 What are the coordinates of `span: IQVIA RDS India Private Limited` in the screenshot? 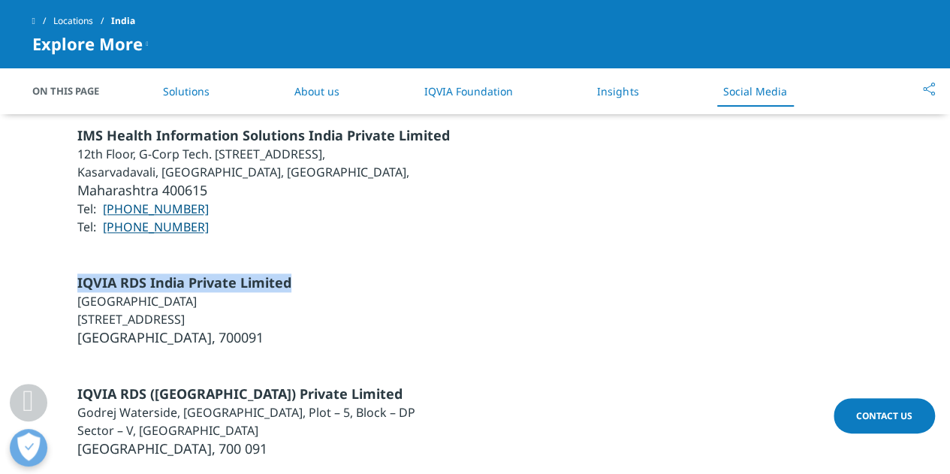 It's located at (184, 282).